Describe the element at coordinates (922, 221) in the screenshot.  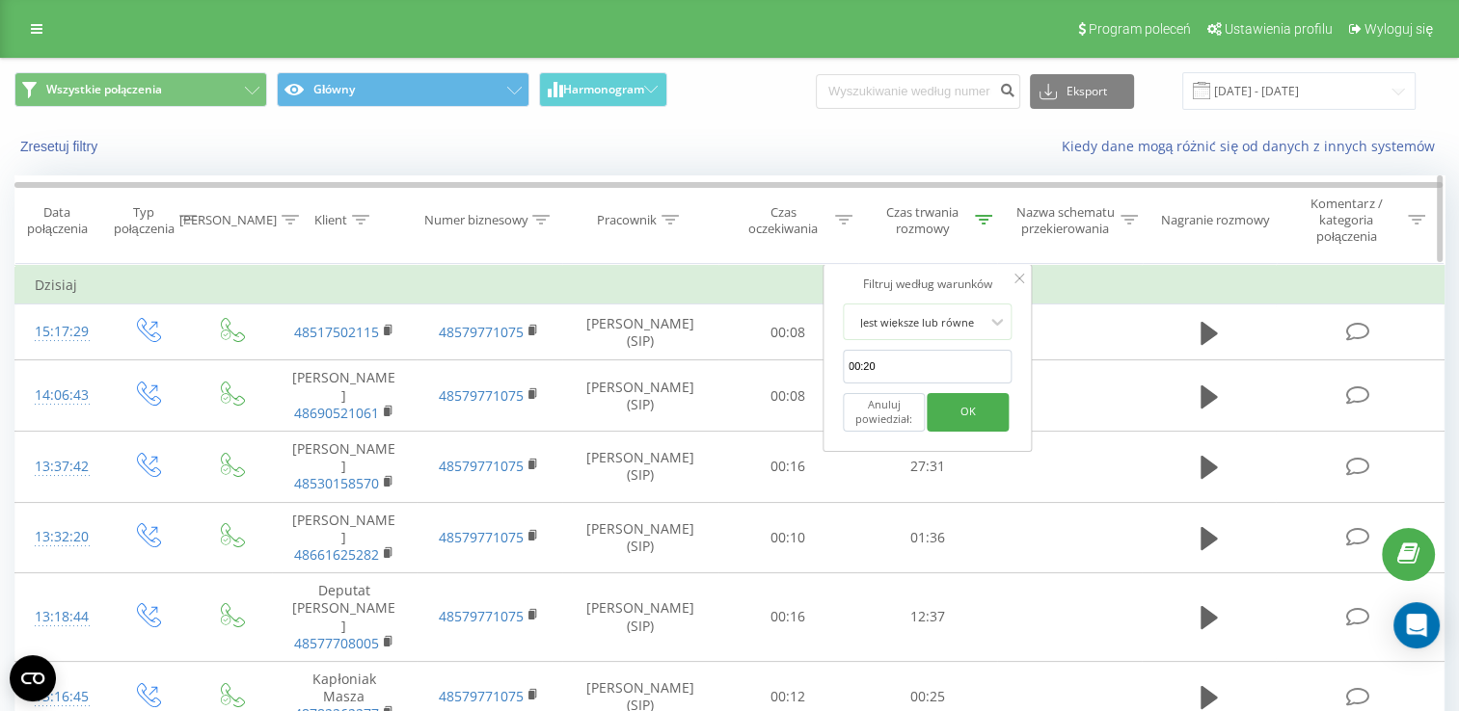
I see `div: Czas trwania rozmowy` at that location.